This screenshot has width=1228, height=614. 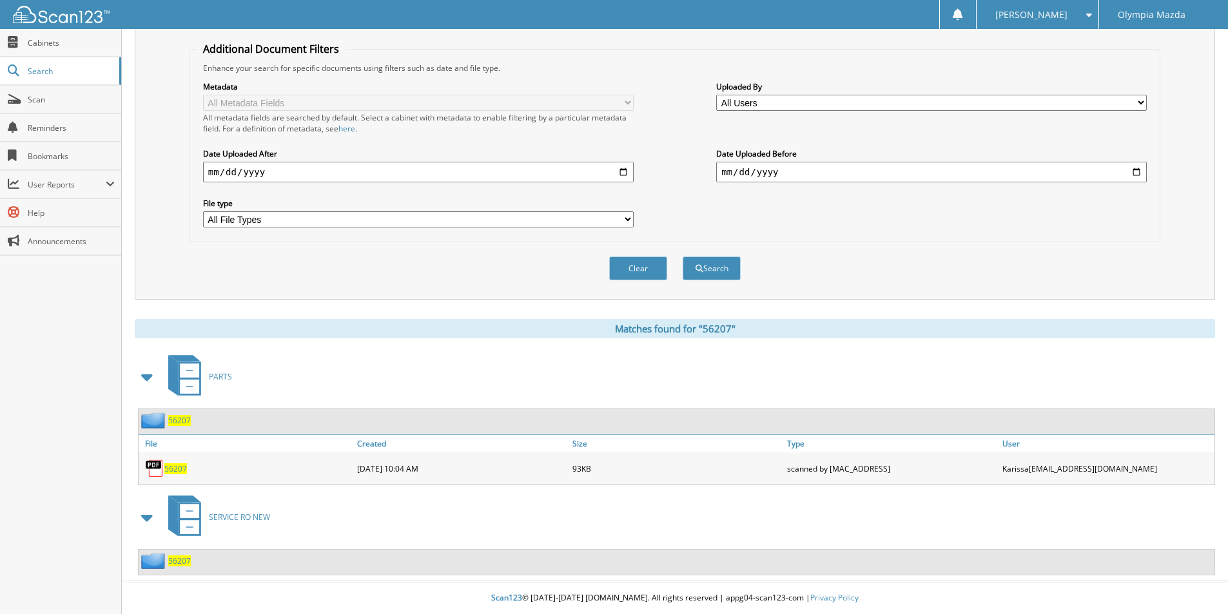 I want to click on a: User, so click(x=1107, y=444).